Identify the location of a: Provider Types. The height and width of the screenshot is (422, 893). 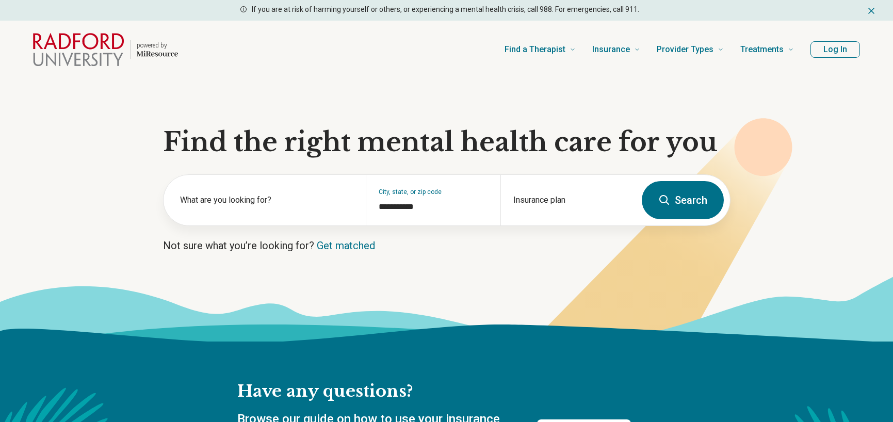
(690, 50).